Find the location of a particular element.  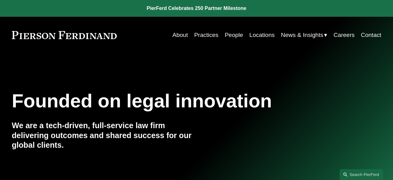

a: About is located at coordinates (180, 35).